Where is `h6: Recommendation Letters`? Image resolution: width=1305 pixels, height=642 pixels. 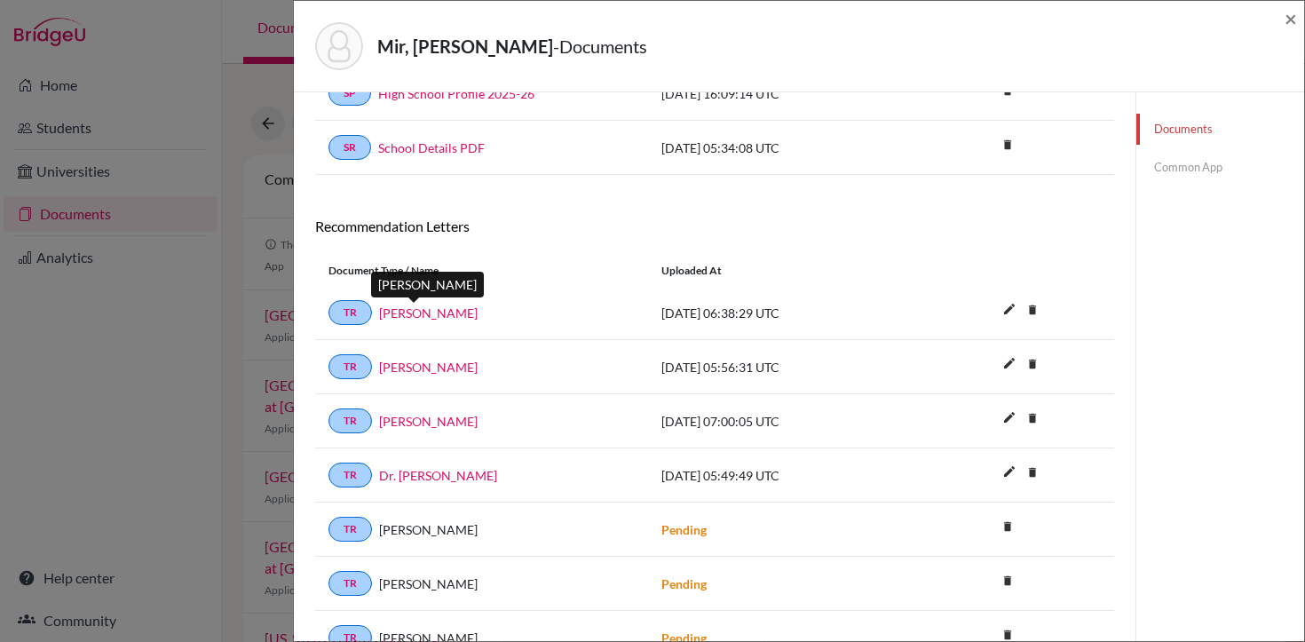
h6: Recommendation Letters is located at coordinates (715, 226).